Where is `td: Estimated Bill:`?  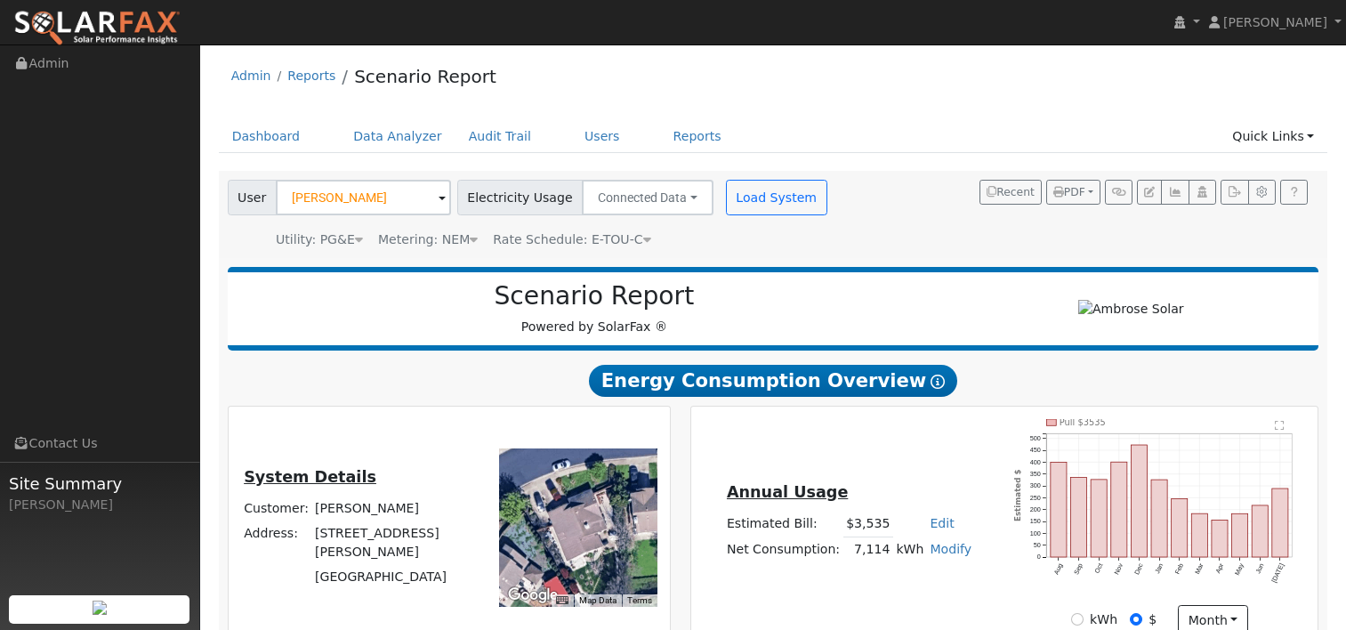 td: Estimated Bill: is located at coordinates (783, 523).